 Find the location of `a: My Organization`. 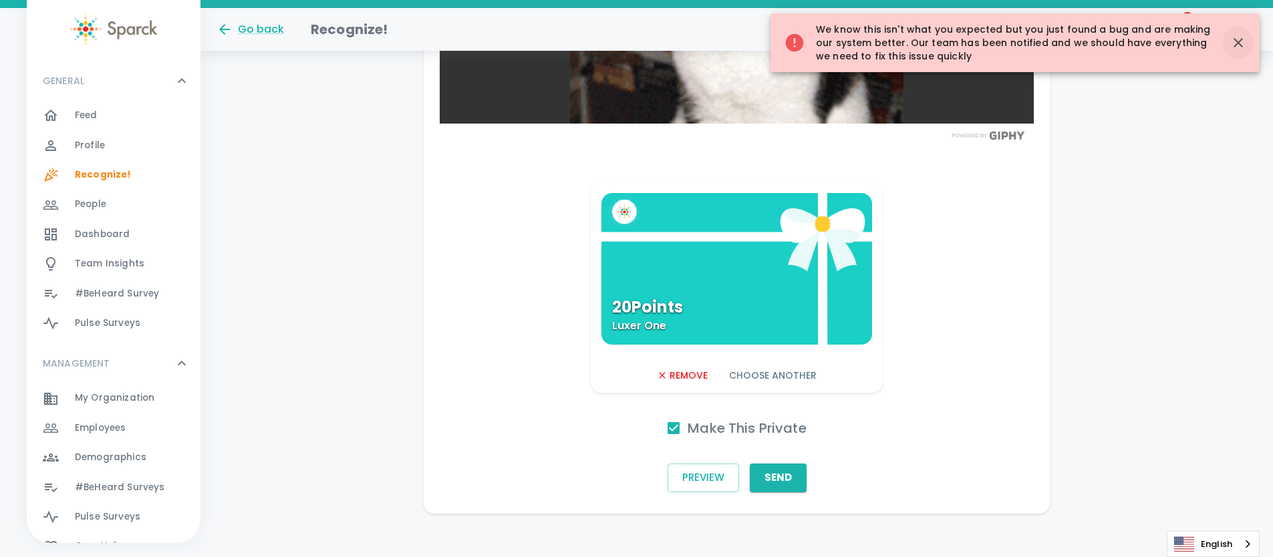

a: My Organization is located at coordinates (114, 398).